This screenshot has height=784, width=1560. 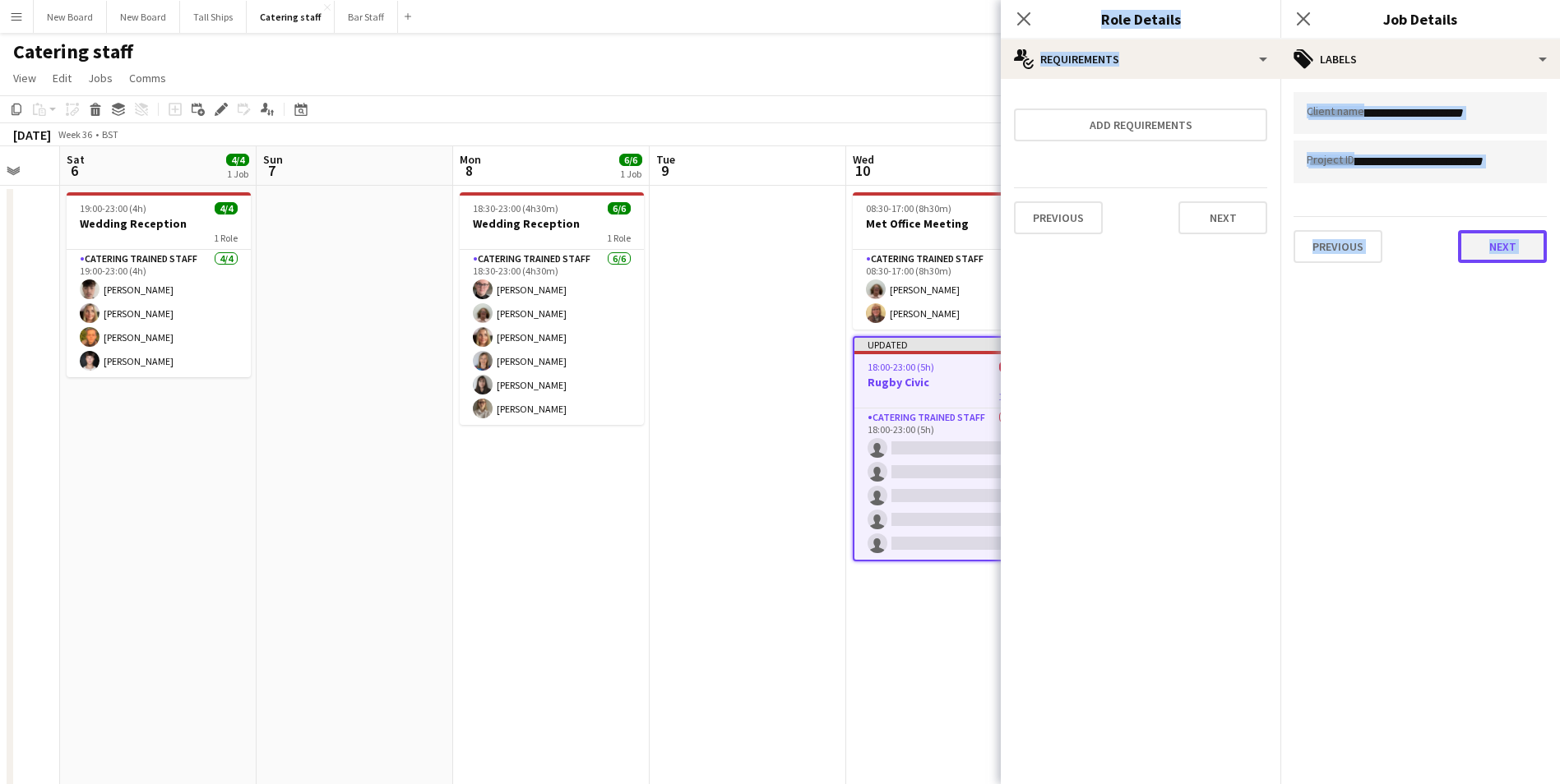 What do you see at coordinates (1140, 125) in the screenshot?
I see `button: Add requirements` at bounding box center [1140, 125].